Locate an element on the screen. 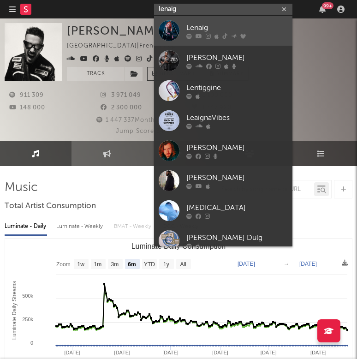 The height and width of the screenshot is (359, 357). text: 250k is located at coordinates (28, 319).